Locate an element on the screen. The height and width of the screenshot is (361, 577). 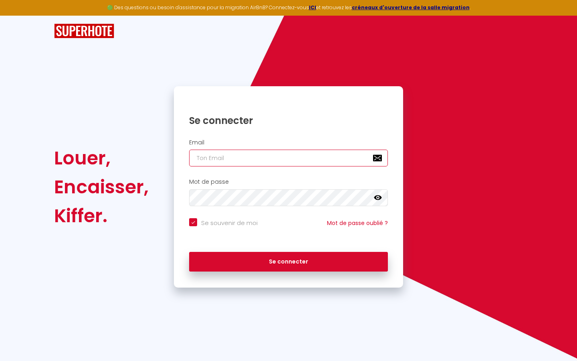
strong: ICI is located at coordinates (313, 7).